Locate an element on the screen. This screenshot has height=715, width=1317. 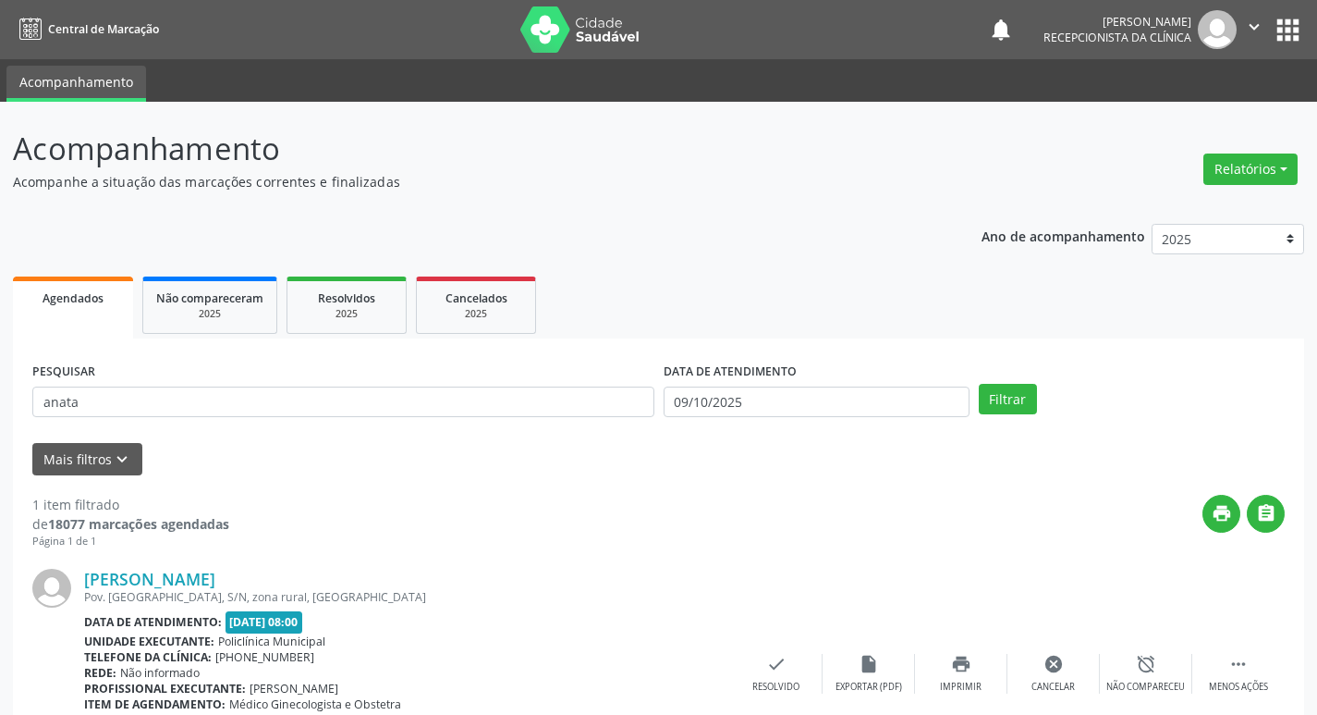
span: Não compareceram is located at coordinates (210, 298).